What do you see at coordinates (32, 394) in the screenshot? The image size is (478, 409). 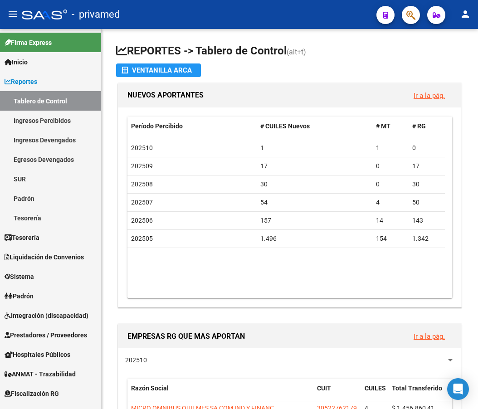 I see `span: Fiscalización RG` at bounding box center [32, 394].